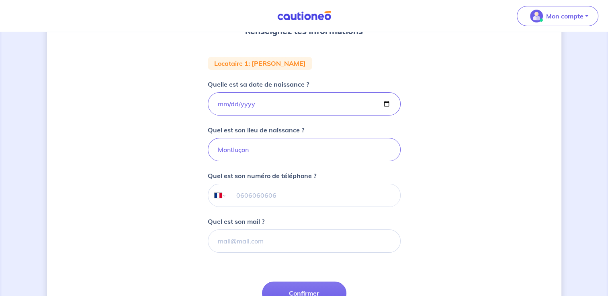  I want to click on input: Paris, so click(304, 150).